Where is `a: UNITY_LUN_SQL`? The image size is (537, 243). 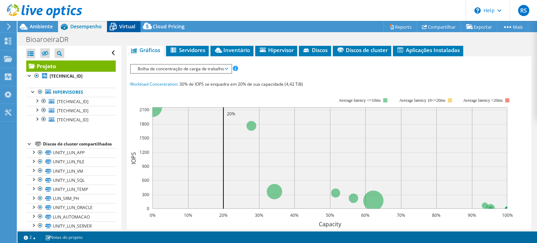 a: UNITY_LUN_SQL is located at coordinates (71, 180).